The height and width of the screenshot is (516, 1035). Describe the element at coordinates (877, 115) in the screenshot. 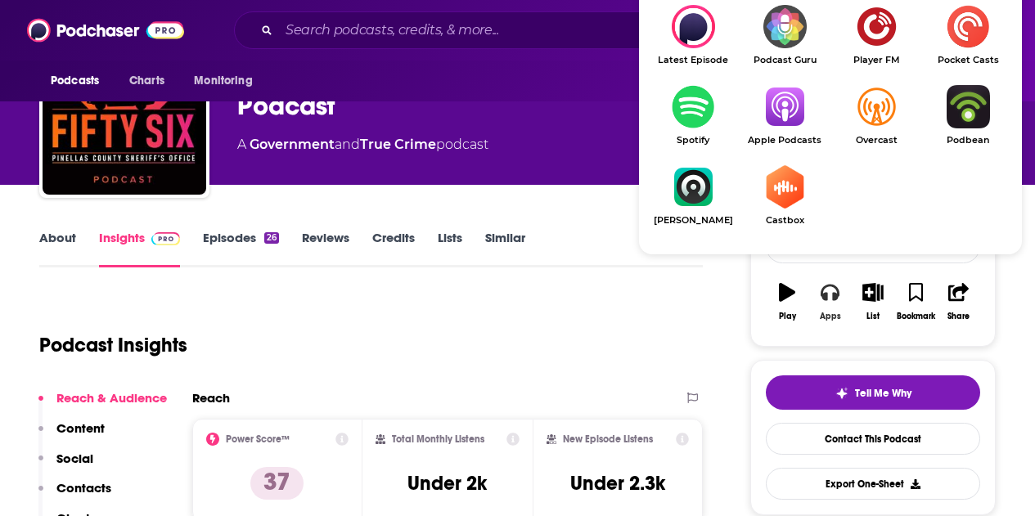

I see `a: OvercastOvercast` at that location.